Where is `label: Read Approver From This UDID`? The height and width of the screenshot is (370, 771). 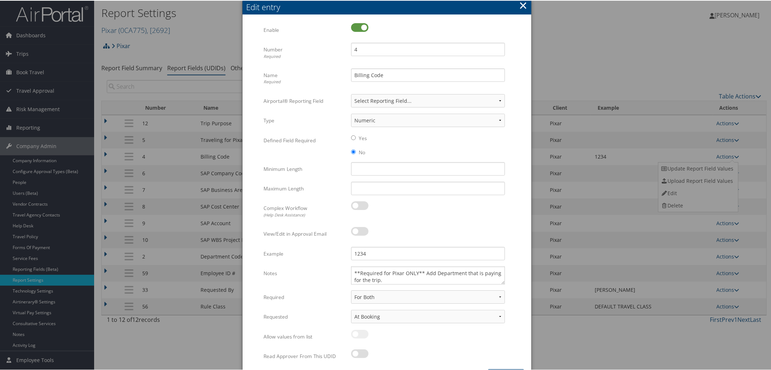
label: Read Approver From This UDID is located at coordinates (304, 355).